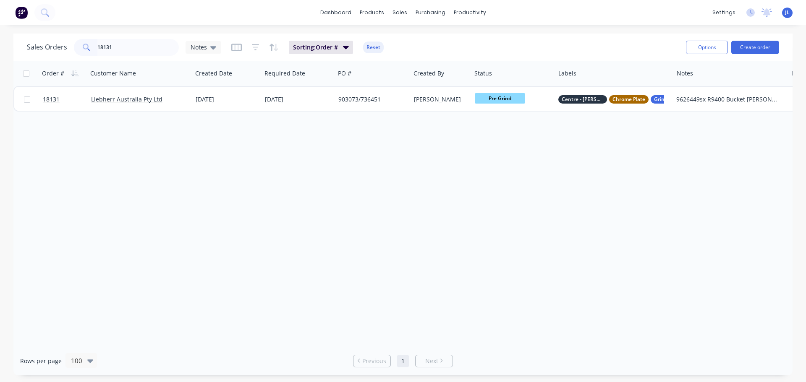  I want to click on span: Notes, so click(198, 47).